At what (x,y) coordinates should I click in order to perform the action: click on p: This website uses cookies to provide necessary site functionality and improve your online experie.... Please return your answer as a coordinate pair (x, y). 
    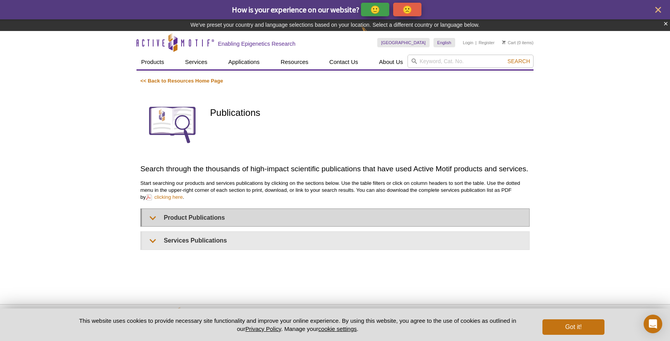
    Looking at the image, I should click on (297, 325).